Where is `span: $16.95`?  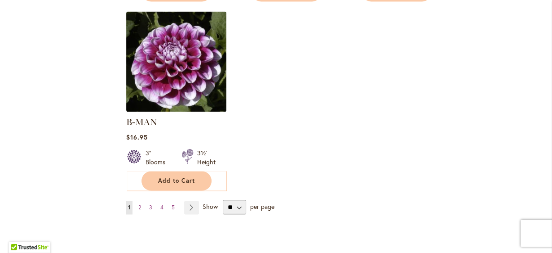 span: $16.95 is located at coordinates (137, 137).